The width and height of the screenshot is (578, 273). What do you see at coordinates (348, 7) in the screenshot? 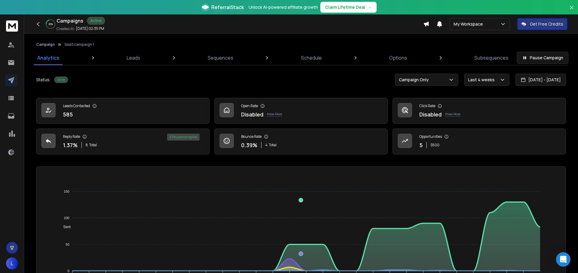
I see `button: Claim Lifetime Deal→` at bounding box center [348, 7].